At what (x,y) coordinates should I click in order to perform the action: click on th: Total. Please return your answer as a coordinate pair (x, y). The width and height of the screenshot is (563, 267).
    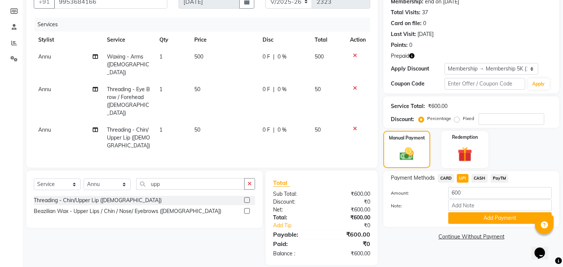
    Looking at the image, I should click on (328, 40).